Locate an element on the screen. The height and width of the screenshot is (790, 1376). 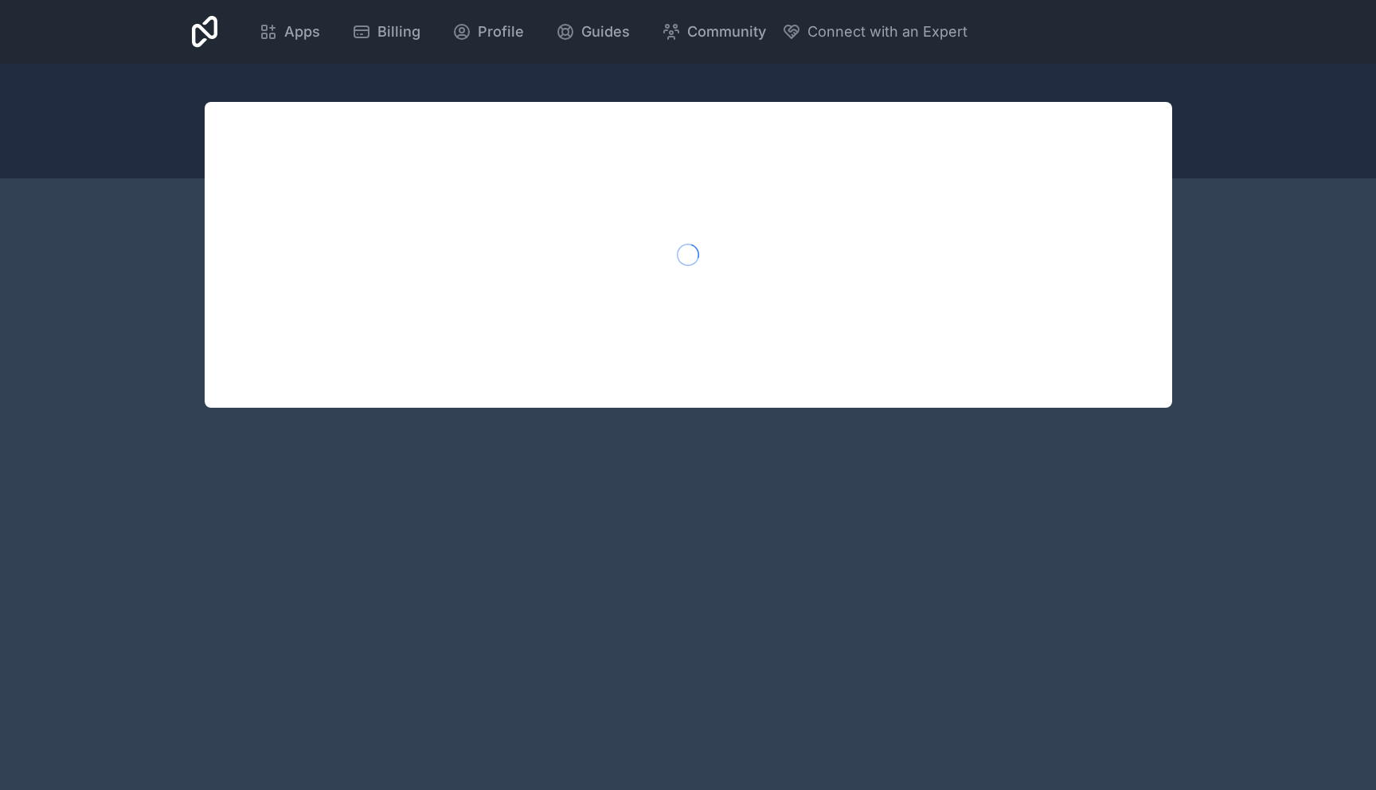
a: Billing is located at coordinates (386, 32).